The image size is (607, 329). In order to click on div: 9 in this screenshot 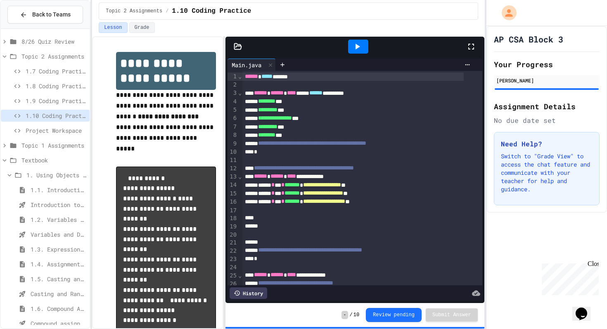, I will do `click(232, 144)`.